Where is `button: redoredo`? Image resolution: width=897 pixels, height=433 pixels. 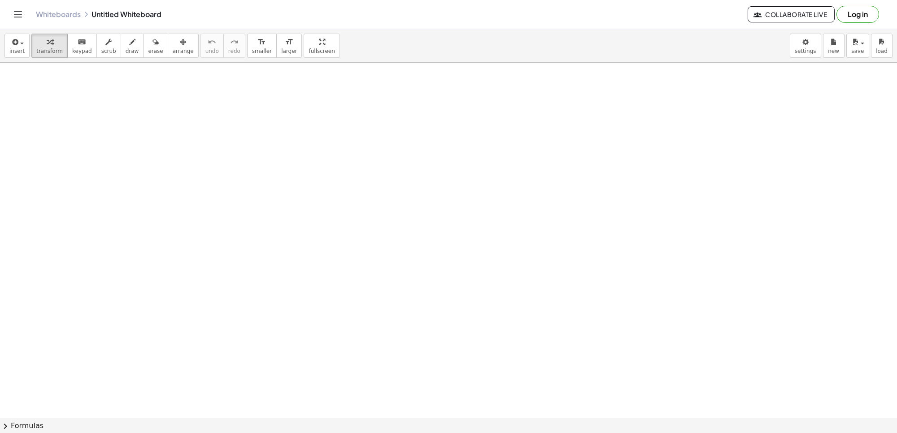 button: redoredo is located at coordinates (234, 46).